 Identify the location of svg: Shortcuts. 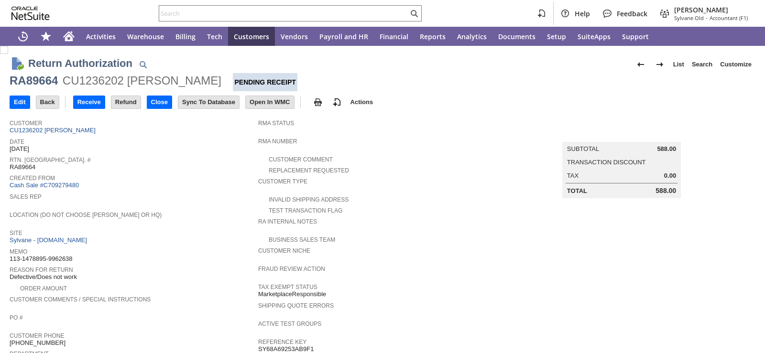
(46, 36).